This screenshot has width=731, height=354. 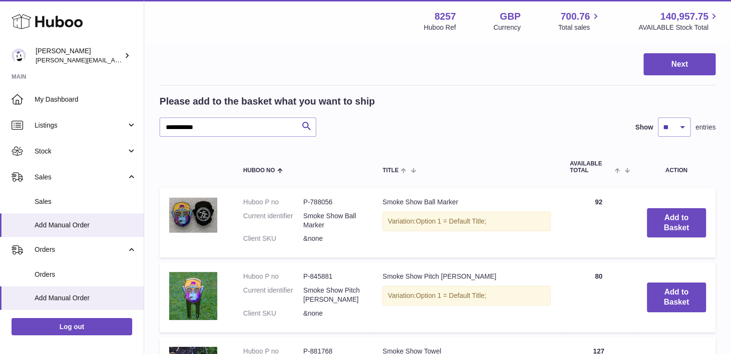 What do you see at coordinates (333, 221) in the screenshot?
I see `dd: Smoke Show Ball Marker` at bounding box center [333, 221].